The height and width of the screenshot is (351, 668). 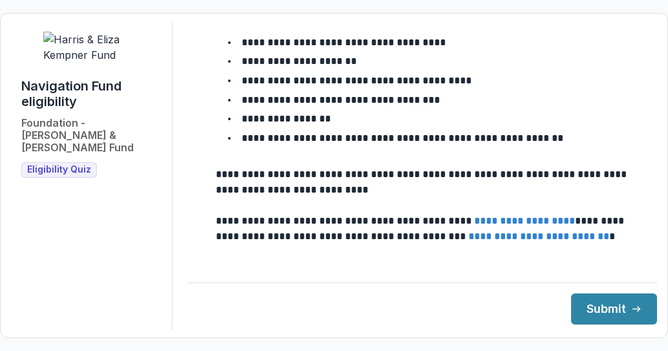 What do you see at coordinates (91, 94) in the screenshot?
I see `h1: Navigation Fund eligibility` at bounding box center [91, 94].